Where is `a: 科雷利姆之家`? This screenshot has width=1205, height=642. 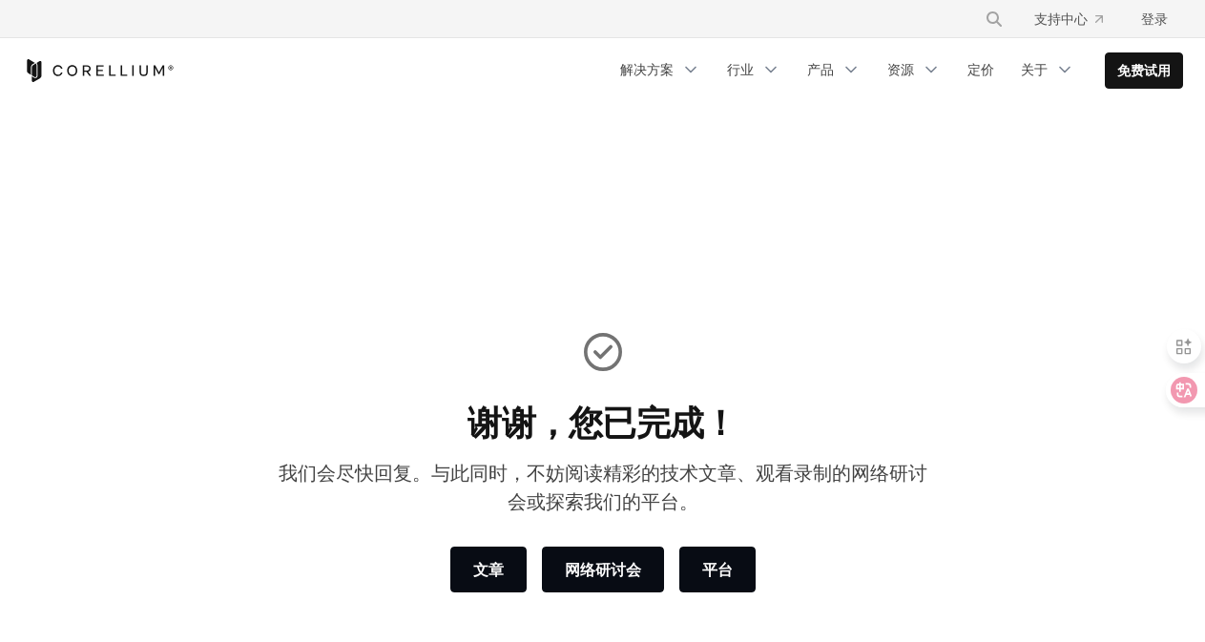
a: 科雷利姆之家 is located at coordinates (98, 71).